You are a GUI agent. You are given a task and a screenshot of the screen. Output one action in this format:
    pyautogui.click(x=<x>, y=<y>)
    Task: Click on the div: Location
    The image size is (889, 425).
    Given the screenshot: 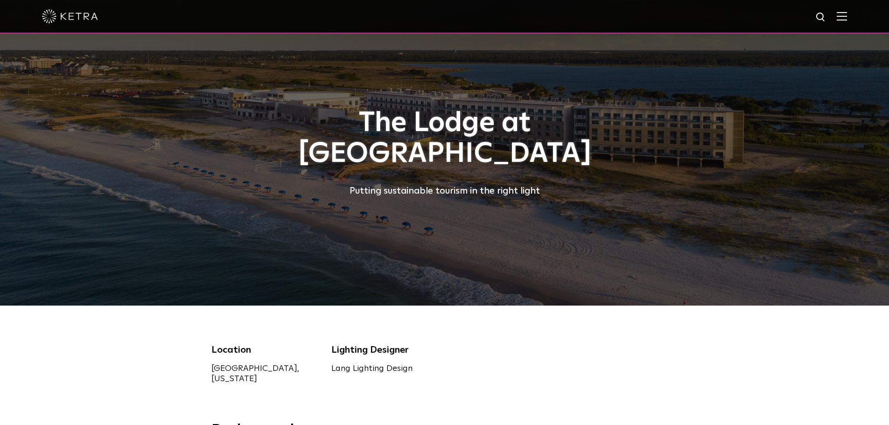 What is the action you would take?
    pyautogui.click(x=265, y=350)
    